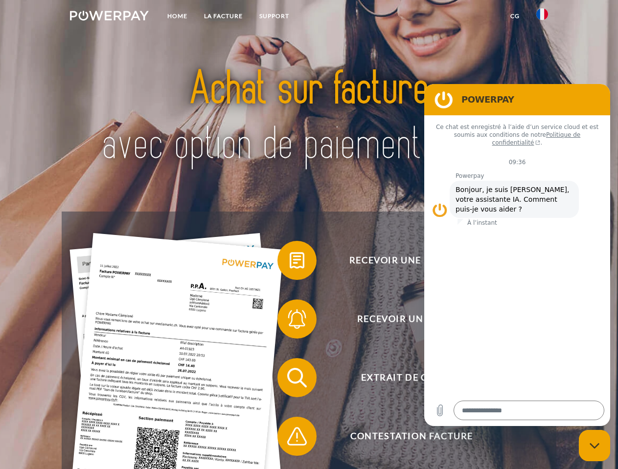 The height and width of the screenshot is (469, 618). What do you see at coordinates (404, 437) in the screenshot?
I see `a: Contestation Facture` at bounding box center [404, 437].